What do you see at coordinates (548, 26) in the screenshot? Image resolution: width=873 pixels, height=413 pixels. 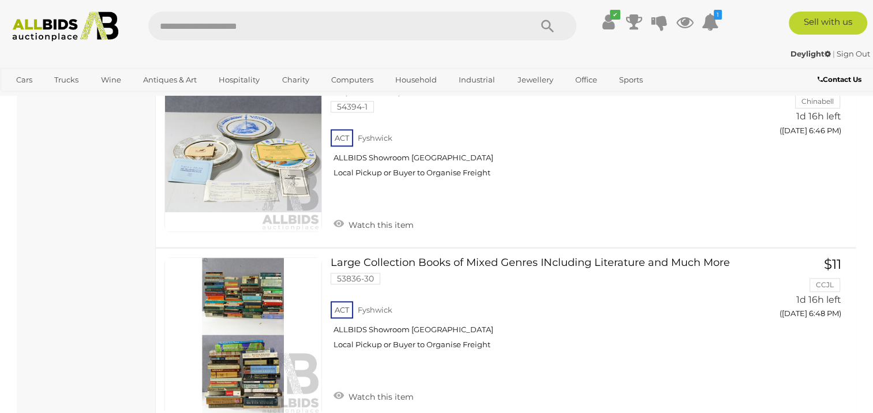 I see `button: Search` at bounding box center [548, 26].